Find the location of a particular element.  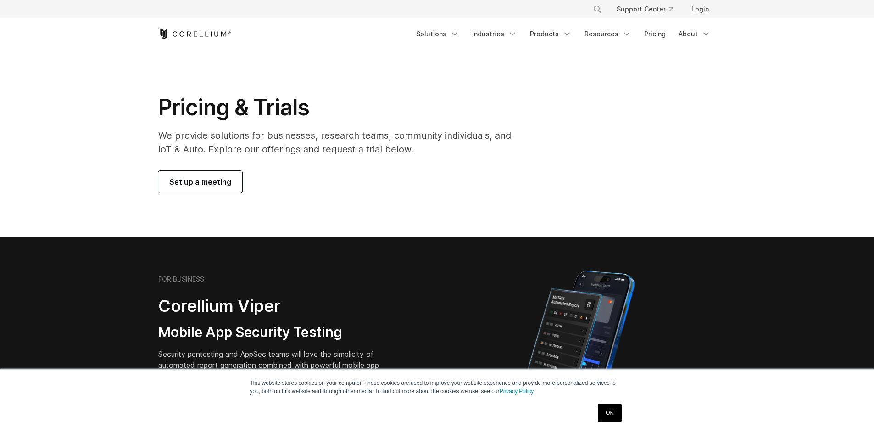

a: Set up a meeting is located at coordinates (200, 182).